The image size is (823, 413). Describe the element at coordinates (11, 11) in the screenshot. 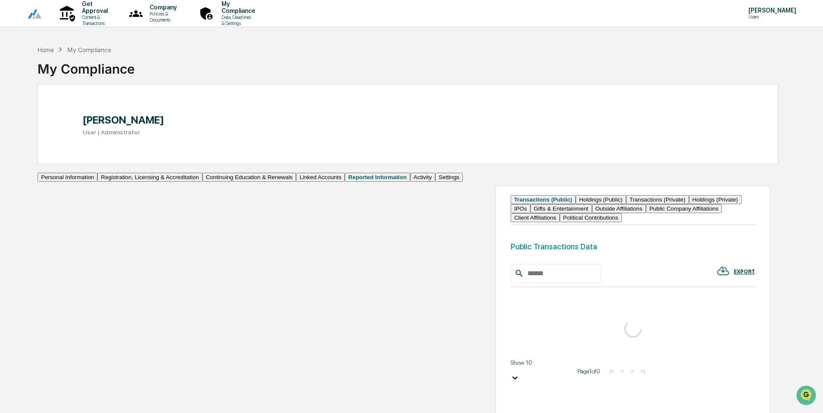

I see `img: f2157a4c-a0d3-4daa-907e-bb6f0de503a5-1751232295721` at that location.